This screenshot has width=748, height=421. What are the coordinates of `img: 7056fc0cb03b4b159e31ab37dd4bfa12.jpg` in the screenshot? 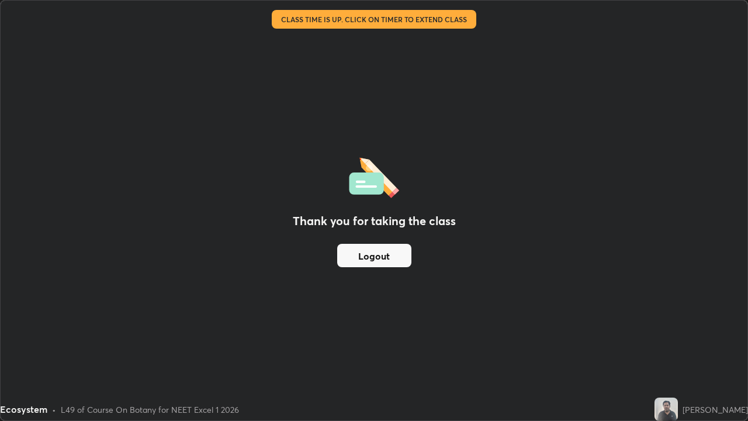 It's located at (666, 409).